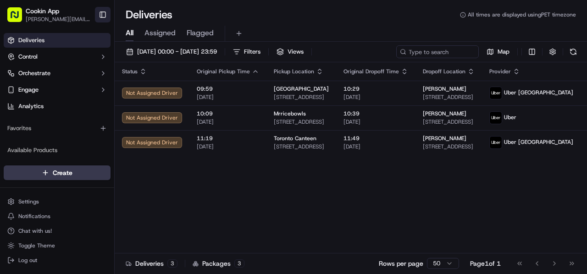  What do you see at coordinates (57, 231) in the screenshot?
I see `button: Chat with us!` at bounding box center [57, 231].